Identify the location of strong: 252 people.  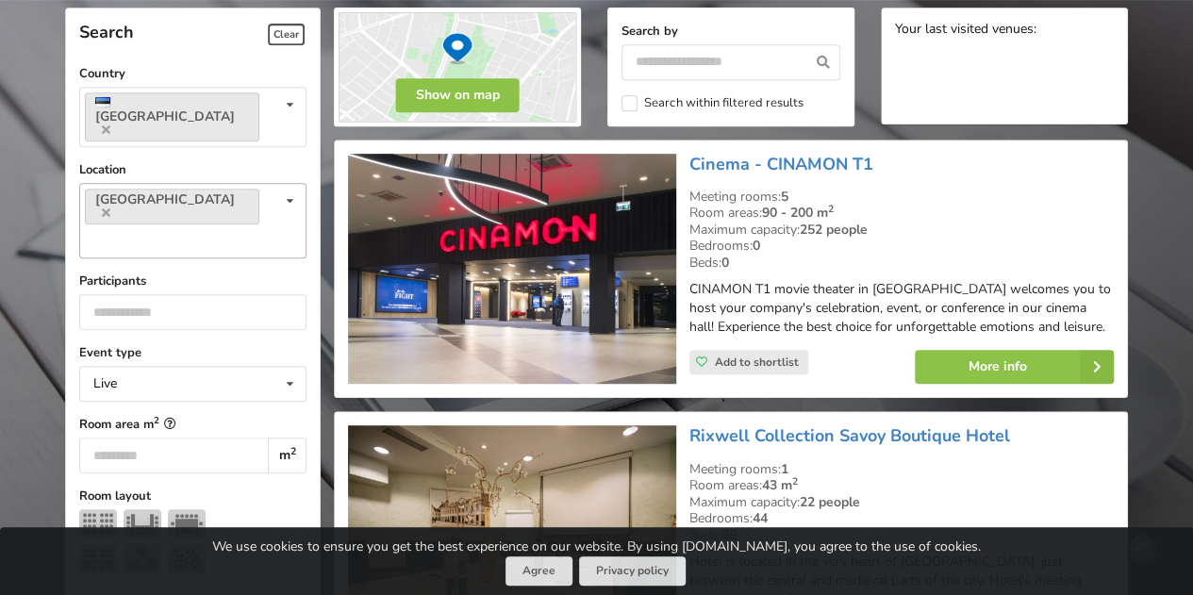
(834, 229).